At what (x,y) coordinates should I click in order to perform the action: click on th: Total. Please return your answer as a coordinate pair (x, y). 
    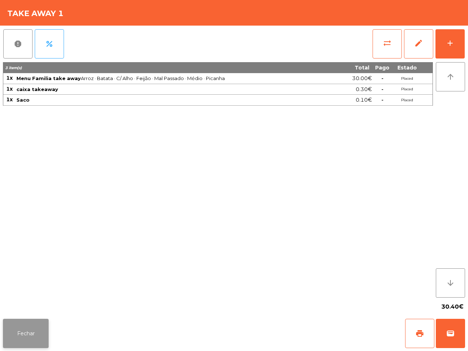
    Looking at the image, I should click on (356, 68).